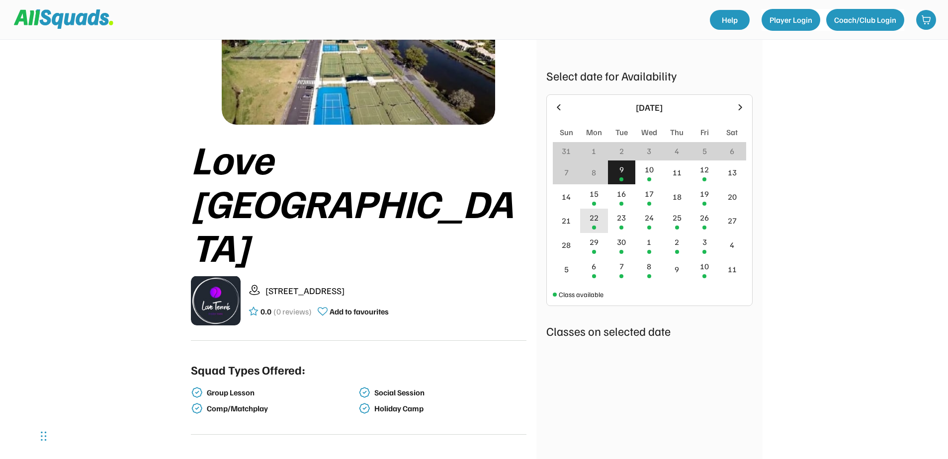 The image size is (948, 459). I want to click on img: LTPP_Logo_REV.jpeg, so click(216, 301).